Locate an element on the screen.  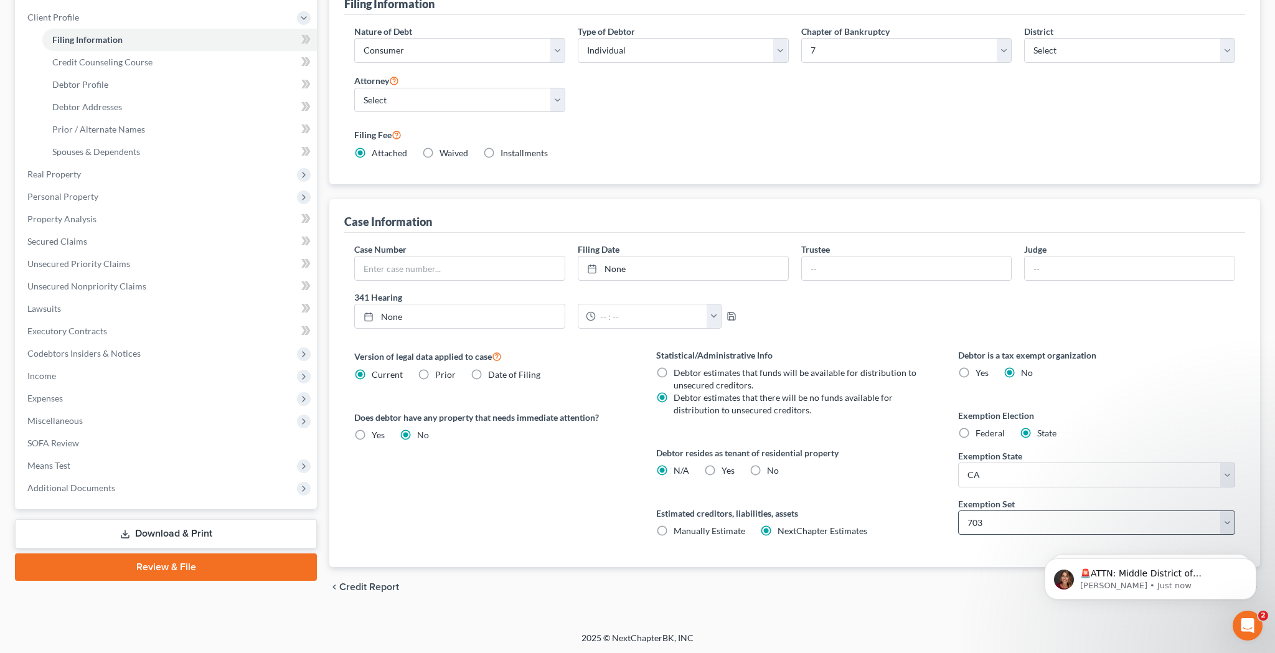
label: District is located at coordinates (1038, 31).